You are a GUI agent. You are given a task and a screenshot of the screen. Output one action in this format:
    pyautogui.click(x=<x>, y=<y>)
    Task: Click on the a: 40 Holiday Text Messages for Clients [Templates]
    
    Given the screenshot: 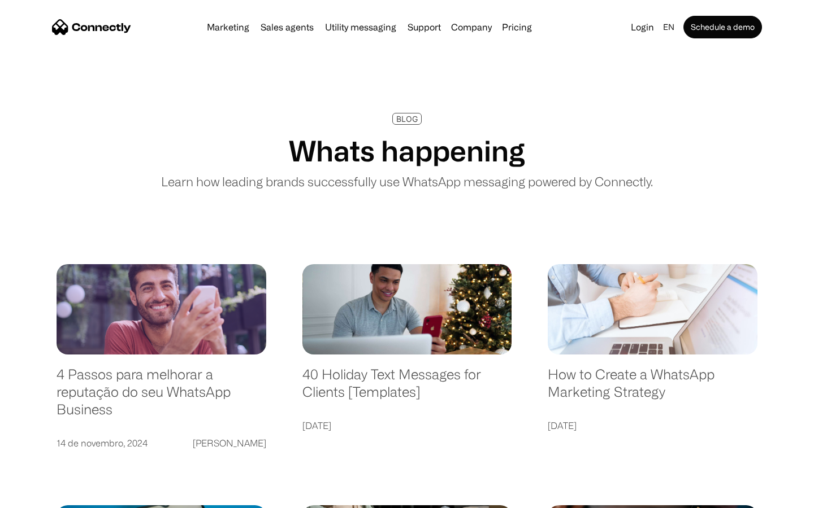 What is the action you would take?
    pyautogui.click(x=407, y=389)
    